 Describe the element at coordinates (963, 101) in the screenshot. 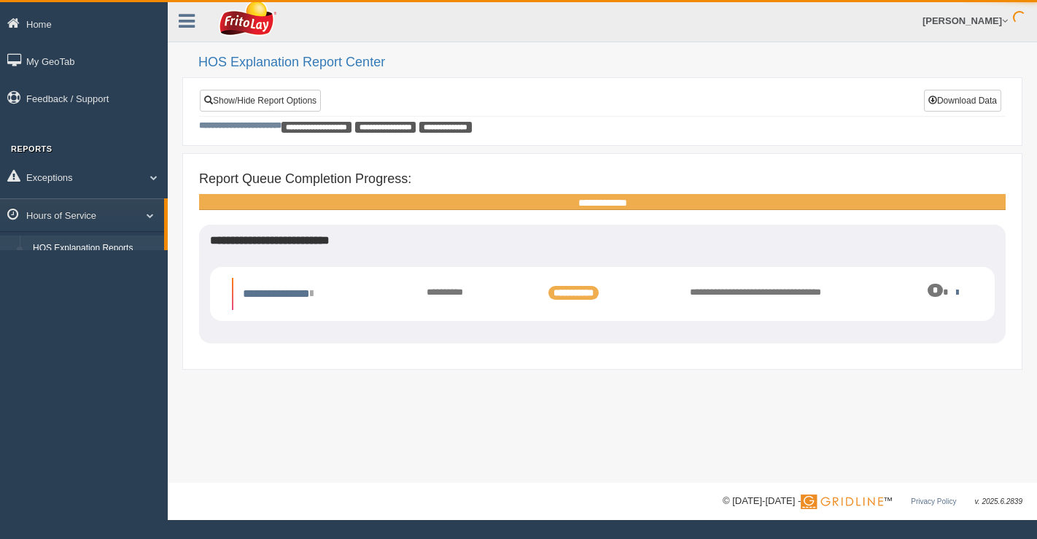

I see `button: Download Data` at that location.